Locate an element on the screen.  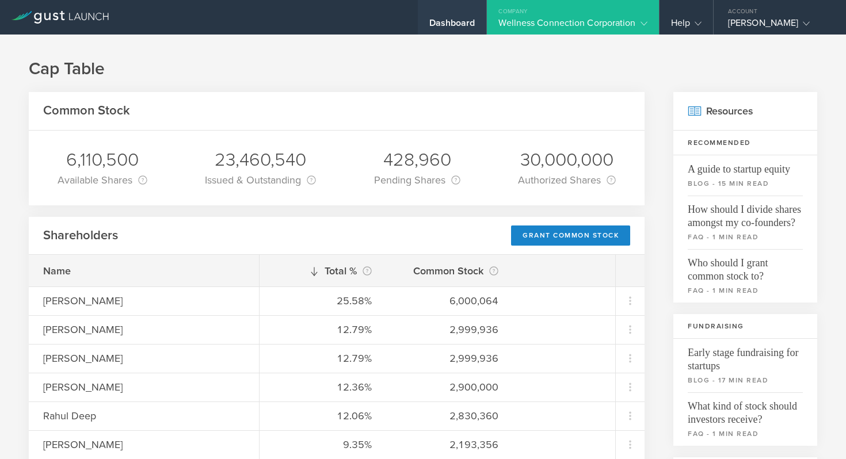
div: Name is located at coordinates (144, 271).